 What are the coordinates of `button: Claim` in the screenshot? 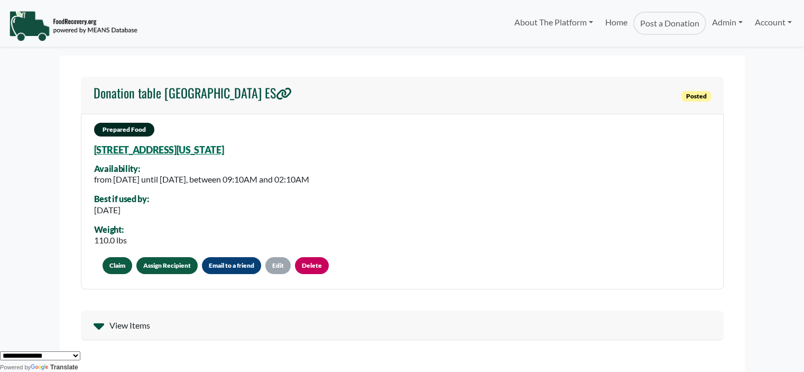 It's located at (117, 266).